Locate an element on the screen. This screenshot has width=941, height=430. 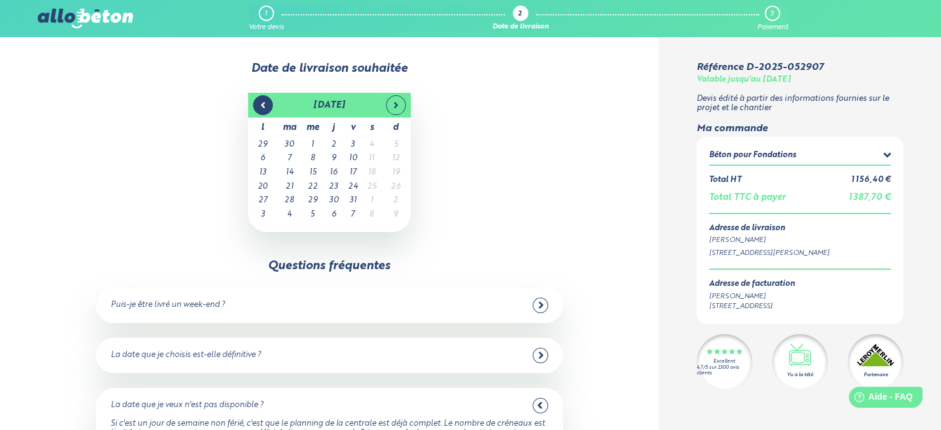
th: l is located at coordinates (263, 127).